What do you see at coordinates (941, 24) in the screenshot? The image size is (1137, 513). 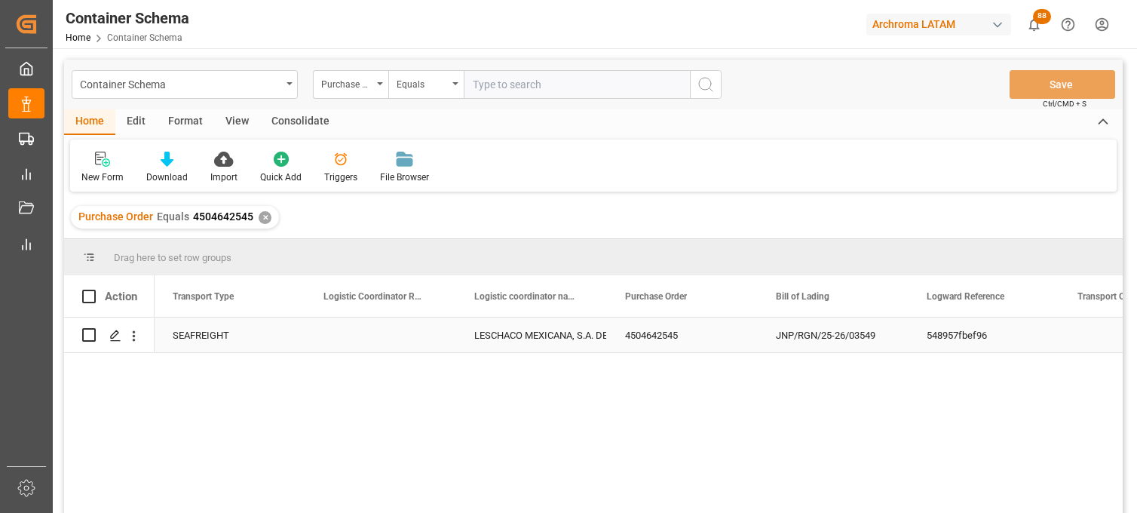 I see `button: Archroma LATAM` at bounding box center [941, 24].